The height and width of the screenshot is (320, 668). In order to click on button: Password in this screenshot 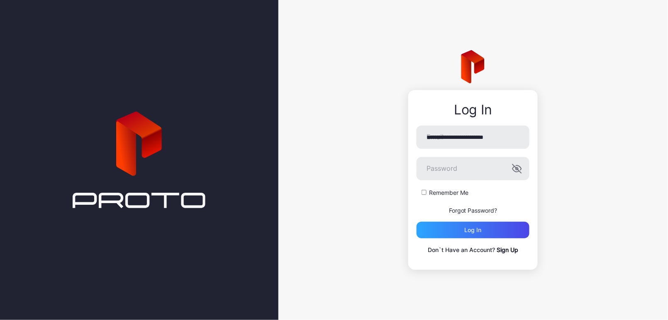, I will do `click(517, 169)`.